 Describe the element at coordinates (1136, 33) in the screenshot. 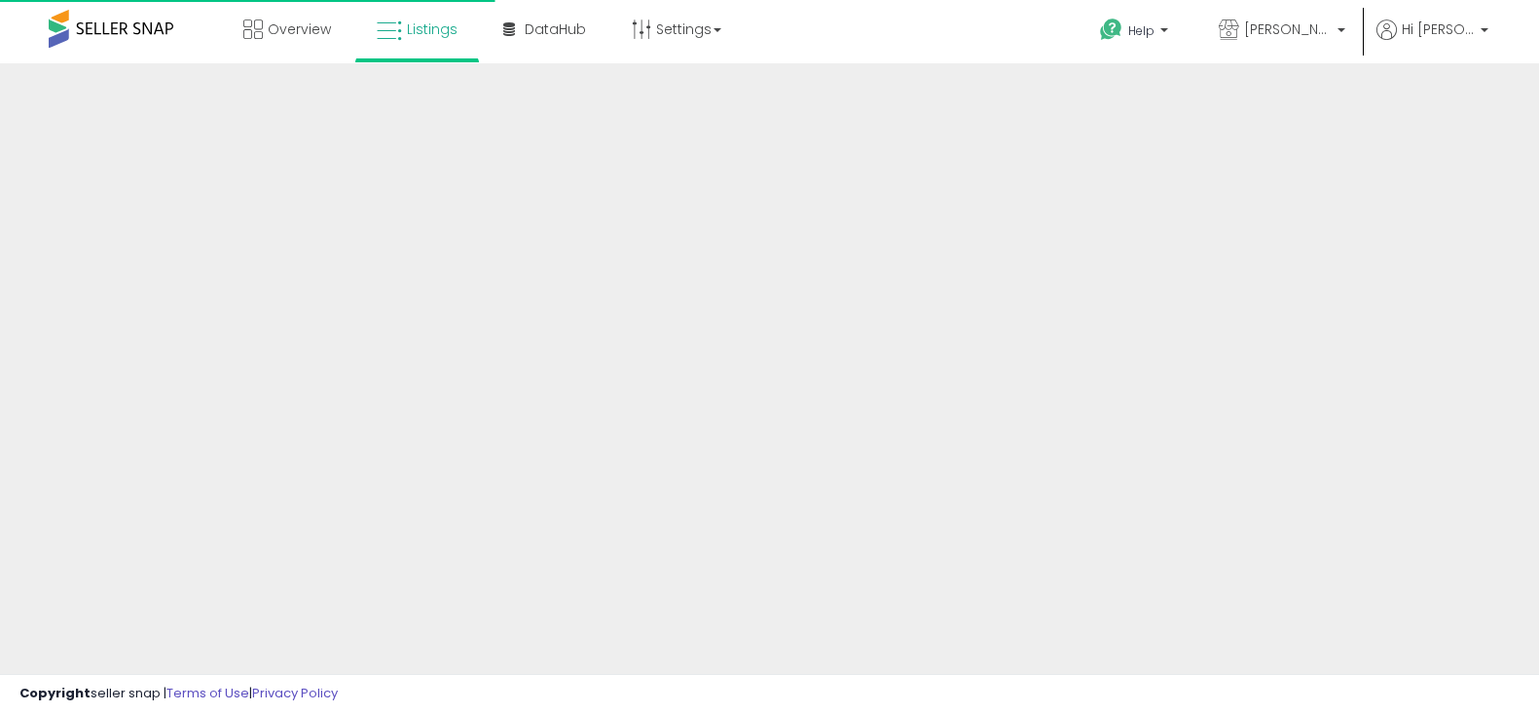

I see `a: Help` at that location.